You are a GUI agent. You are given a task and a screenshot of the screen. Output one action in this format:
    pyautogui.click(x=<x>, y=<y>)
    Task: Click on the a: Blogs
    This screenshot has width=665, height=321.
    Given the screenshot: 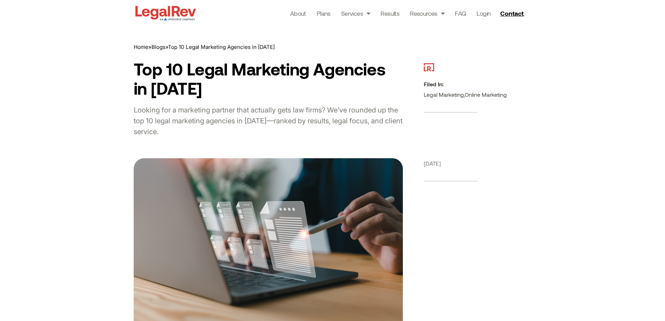 What is the action you would take?
    pyautogui.click(x=159, y=47)
    